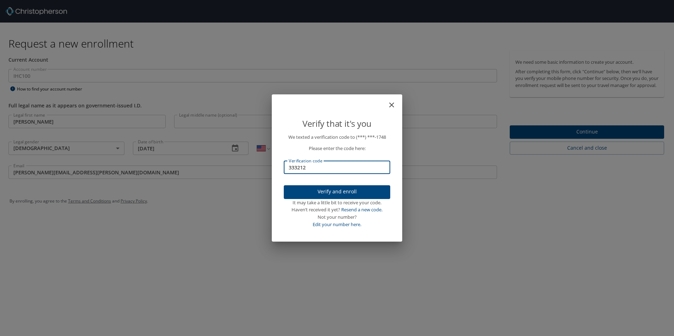  I want to click on button: Verify and enroll, so click(337, 192).